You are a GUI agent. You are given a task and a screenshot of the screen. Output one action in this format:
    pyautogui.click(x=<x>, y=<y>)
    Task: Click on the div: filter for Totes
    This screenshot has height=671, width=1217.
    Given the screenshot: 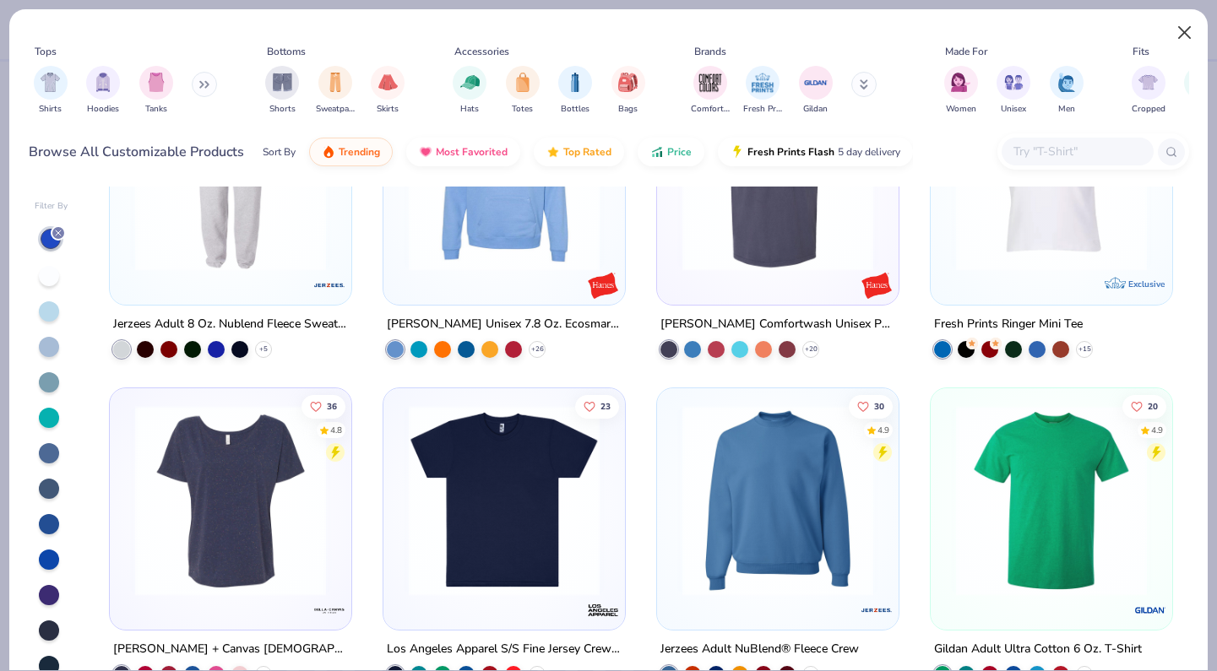 What is the action you would take?
    pyautogui.click(x=523, y=90)
    